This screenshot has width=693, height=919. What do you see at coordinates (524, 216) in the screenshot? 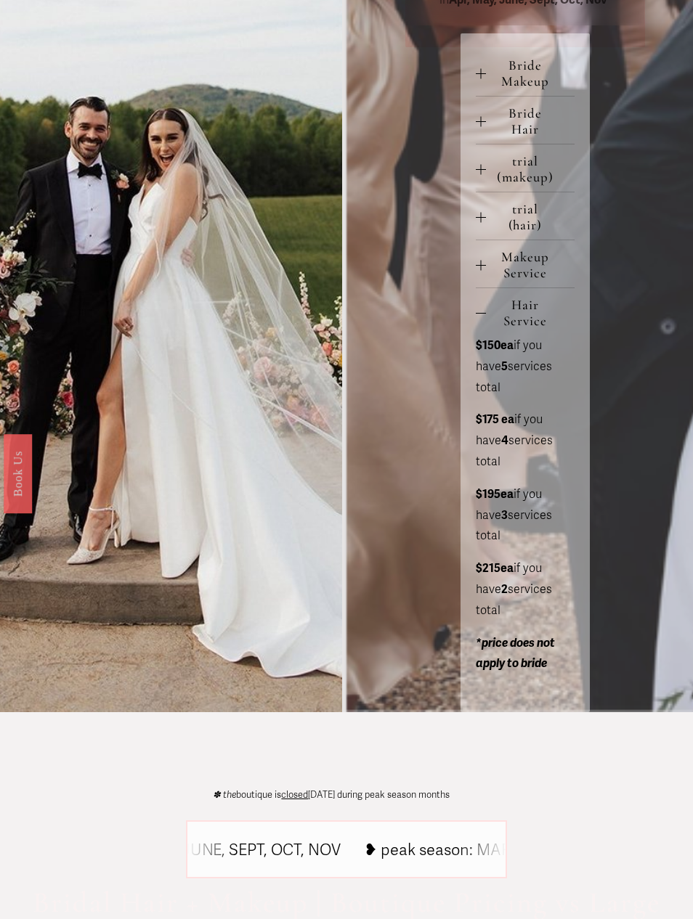
I see `button: trial (hair)` at bounding box center [524, 216].